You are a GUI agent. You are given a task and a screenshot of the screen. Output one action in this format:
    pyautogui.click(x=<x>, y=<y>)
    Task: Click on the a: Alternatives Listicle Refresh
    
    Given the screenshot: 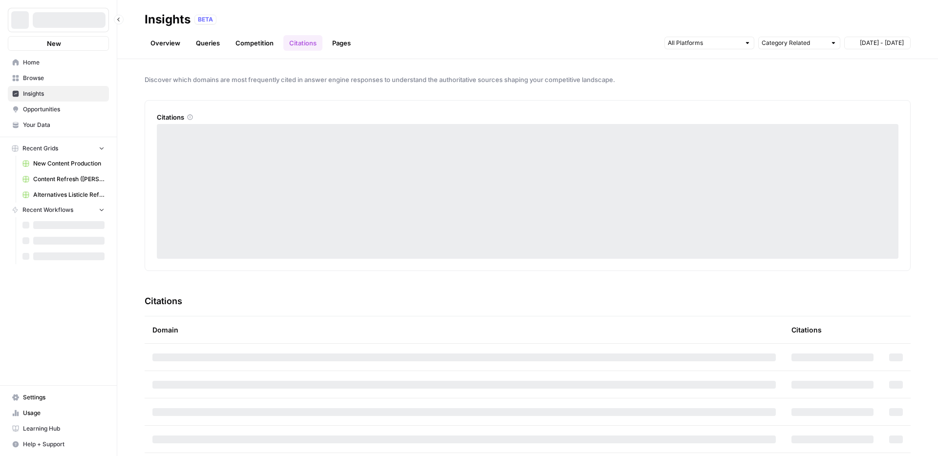 What is the action you would take?
    pyautogui.click(x=64, y=195)
    